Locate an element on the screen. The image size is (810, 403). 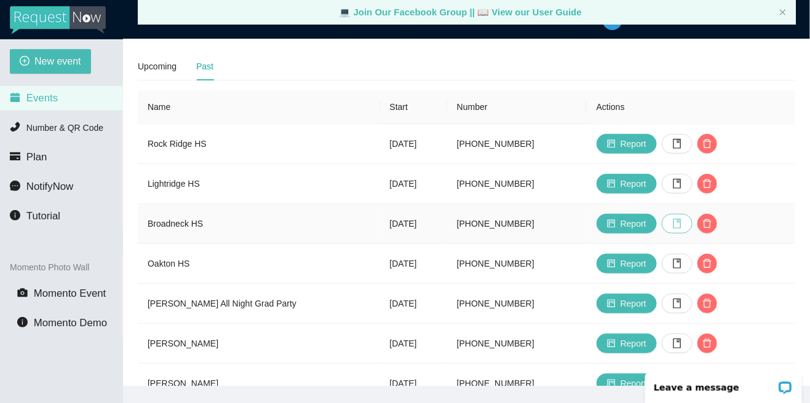
span: Momento Demo is located at coordinates (70, 323).